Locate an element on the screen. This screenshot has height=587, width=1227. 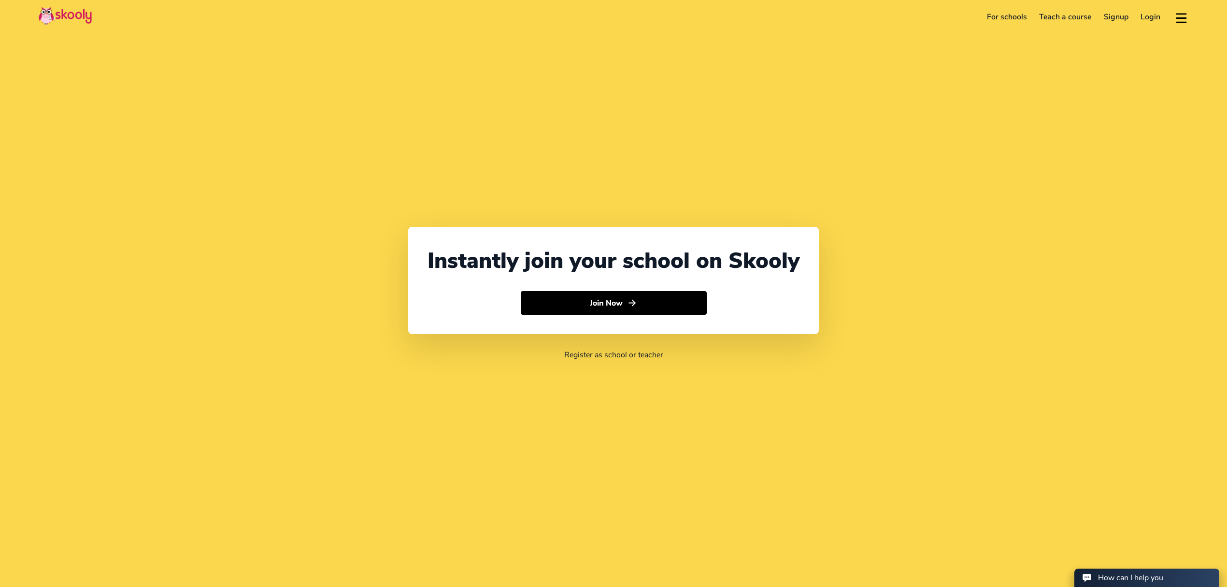
ion-icon: arrow forward outline is located at coordinates (632, 303).